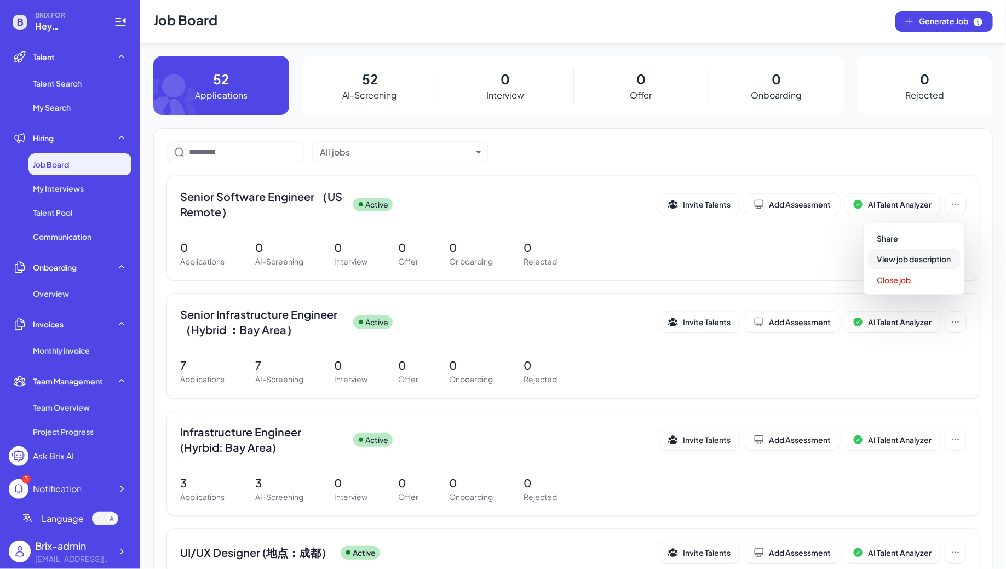  Describe the element at coordinates (68, 15) in the screenshot. I see `span: BRIX FOR` at that location.